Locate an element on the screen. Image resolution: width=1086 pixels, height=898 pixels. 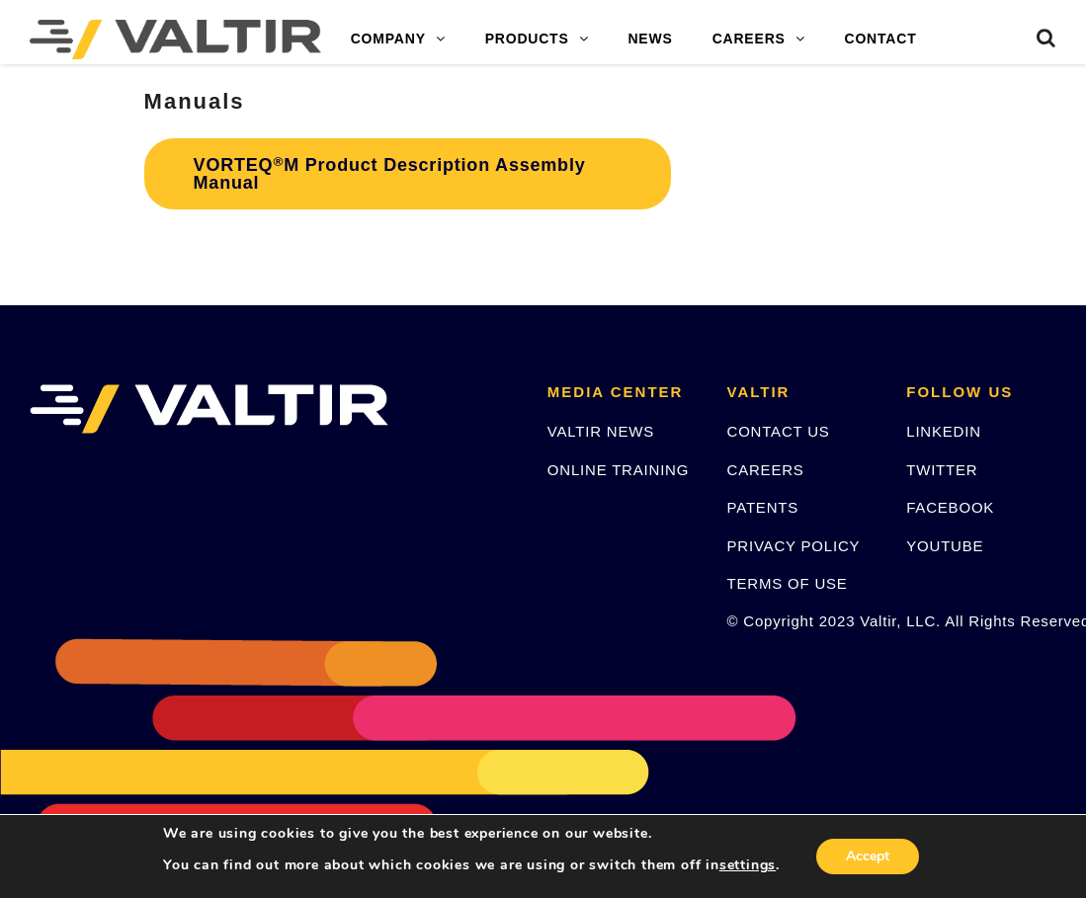
a: ONLINE TRAINING is located at coordinates (618, 469).